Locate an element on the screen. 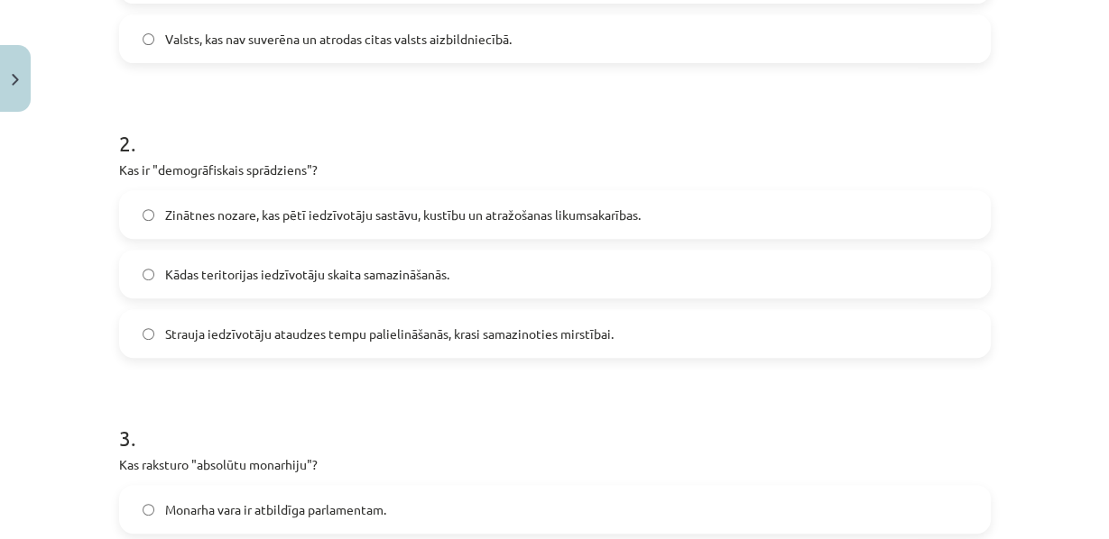 This screenshot has width=1109, height=539. input: Strauja iedzīvotāju ataudzes tempu palielināšanās, krasi samazinoties mirstībai. is located at coordinates (148, 334).